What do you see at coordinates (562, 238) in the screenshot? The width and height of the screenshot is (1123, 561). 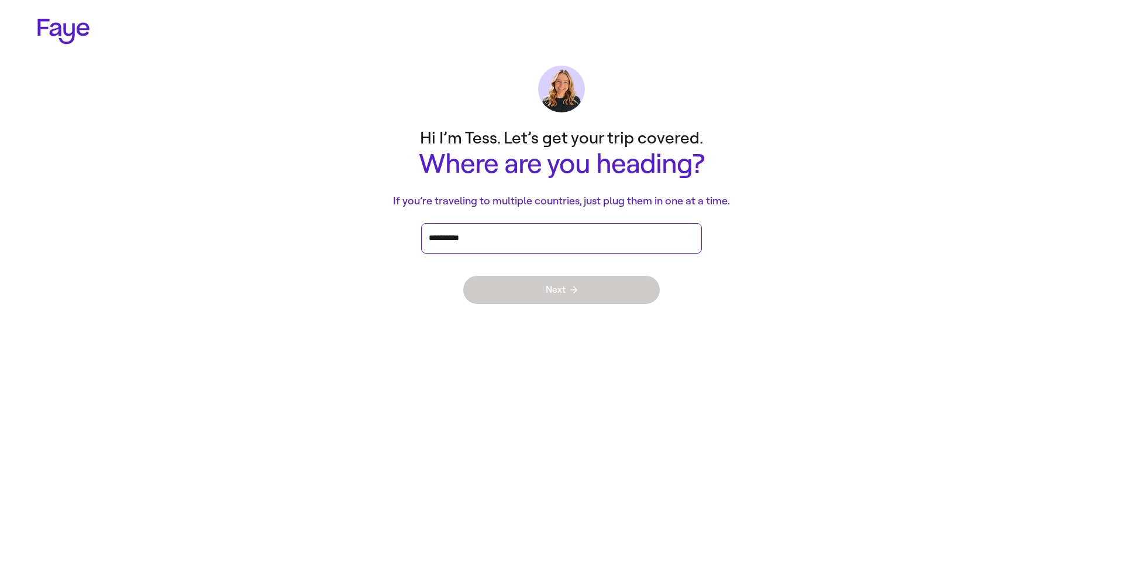 I see `div: Press enter after you type each destination` at bounding box center [562, 238].